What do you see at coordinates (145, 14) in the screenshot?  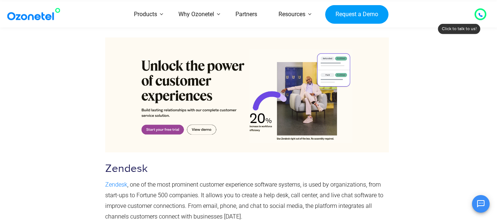 I see `a: Products` at bounding box center [145, 14].